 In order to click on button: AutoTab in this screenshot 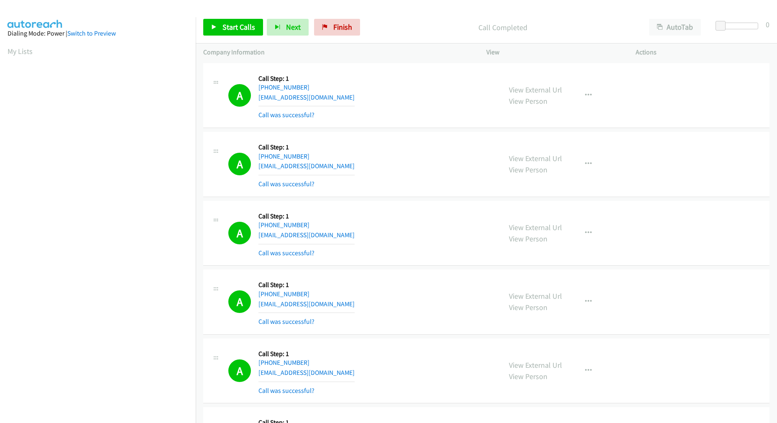, I will do `click(675, 27)`.